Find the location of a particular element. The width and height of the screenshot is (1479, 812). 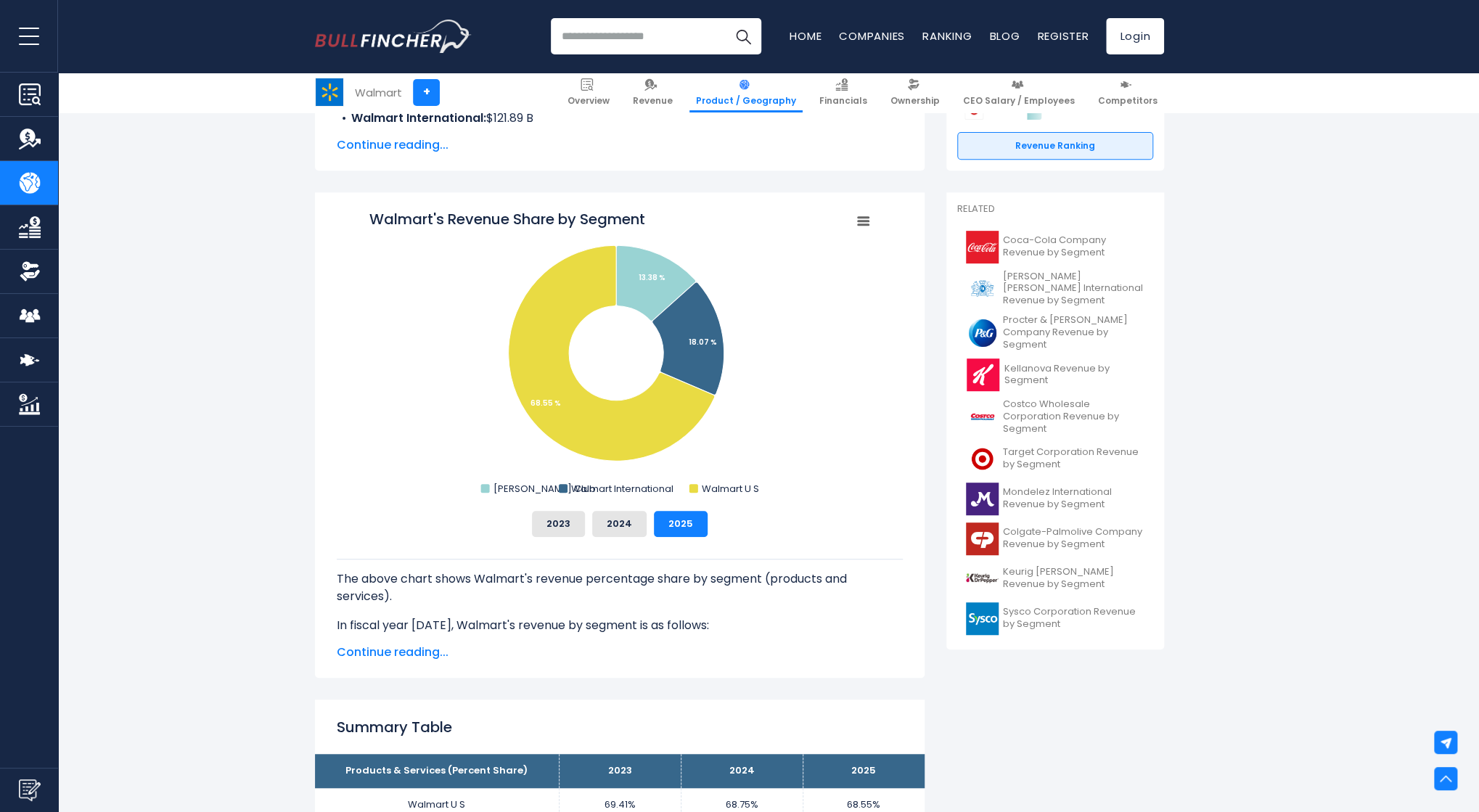

img: CL logo is located at coordinates (982, 538).